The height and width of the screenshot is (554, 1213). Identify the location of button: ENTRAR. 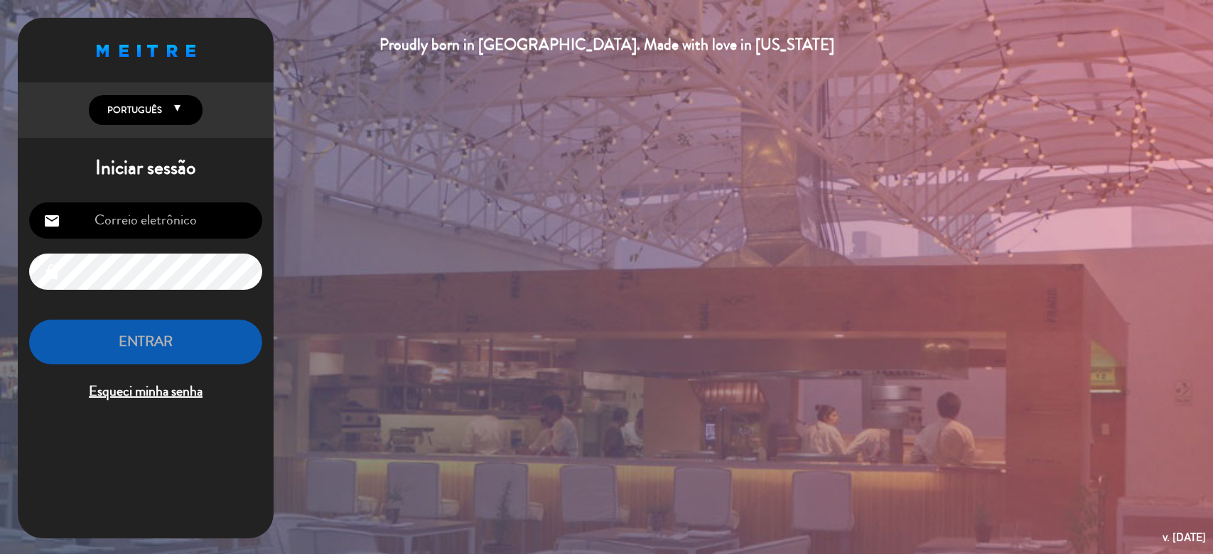
(146, 342).